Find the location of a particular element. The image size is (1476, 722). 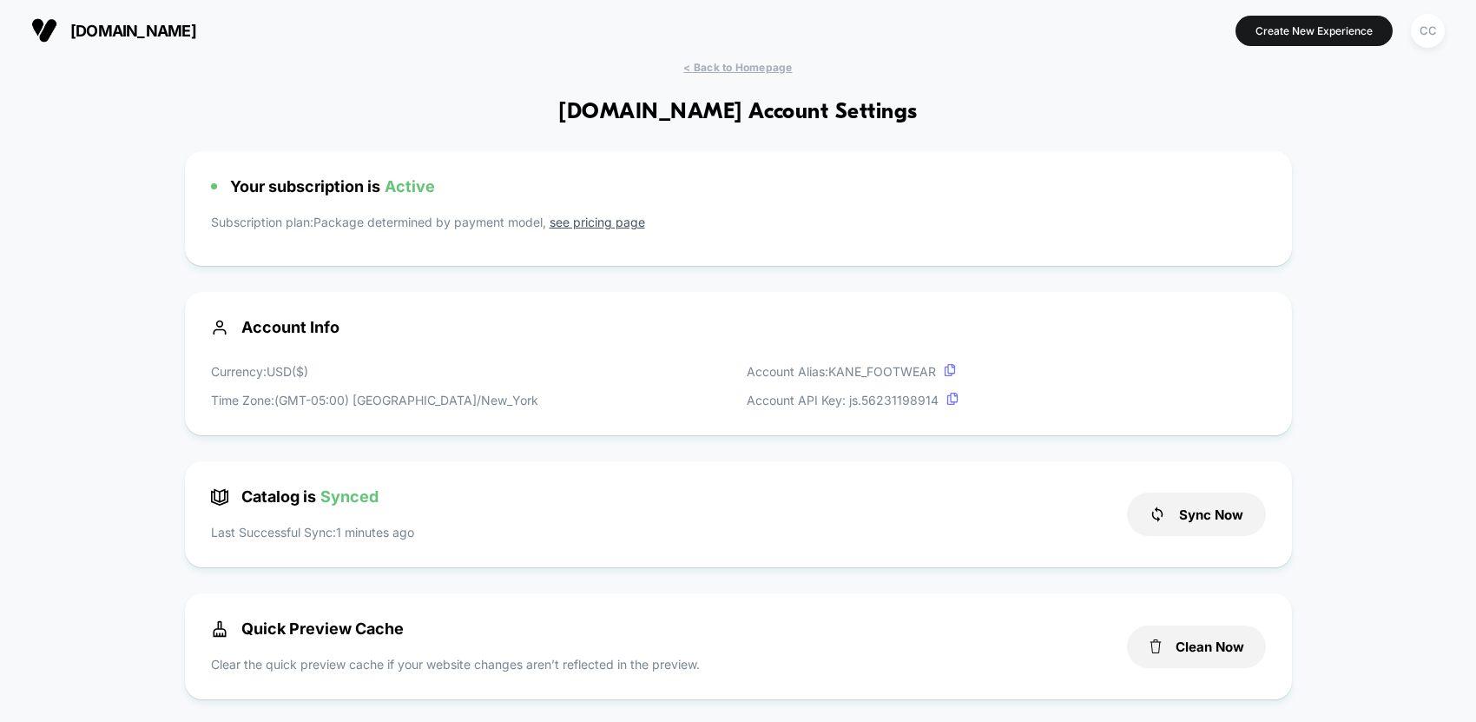

span: < Back to Homepage is located at coordinates (737, 67).